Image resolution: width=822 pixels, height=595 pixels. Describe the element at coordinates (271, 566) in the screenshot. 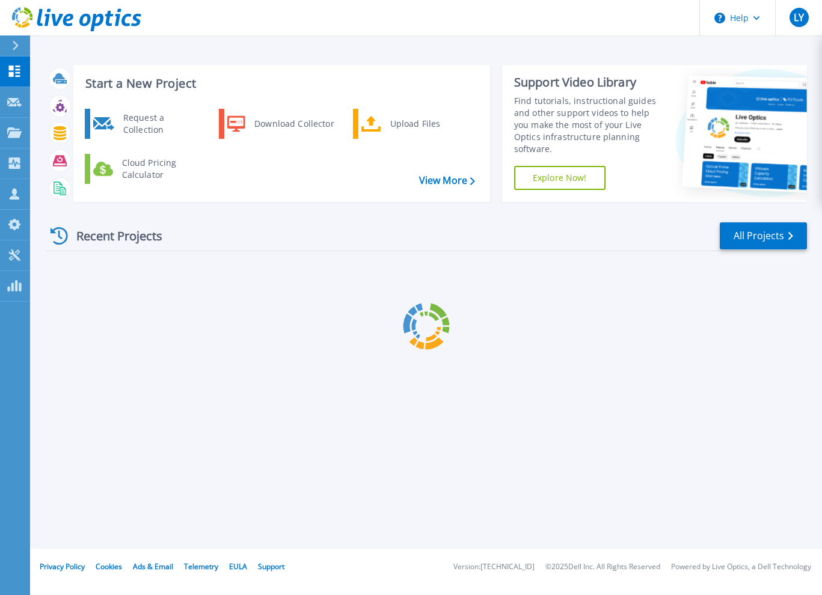

I see `a: Support` at that location.